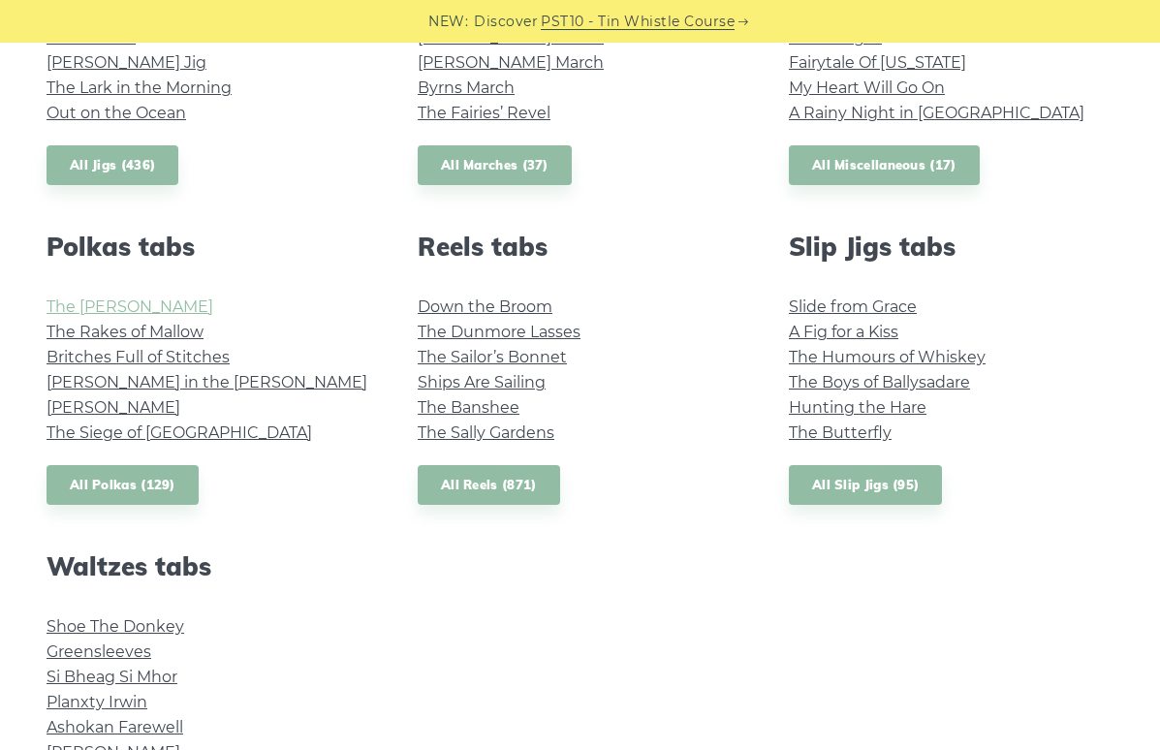  I want to click on a: Out on the Ocean, so click(116, 112).